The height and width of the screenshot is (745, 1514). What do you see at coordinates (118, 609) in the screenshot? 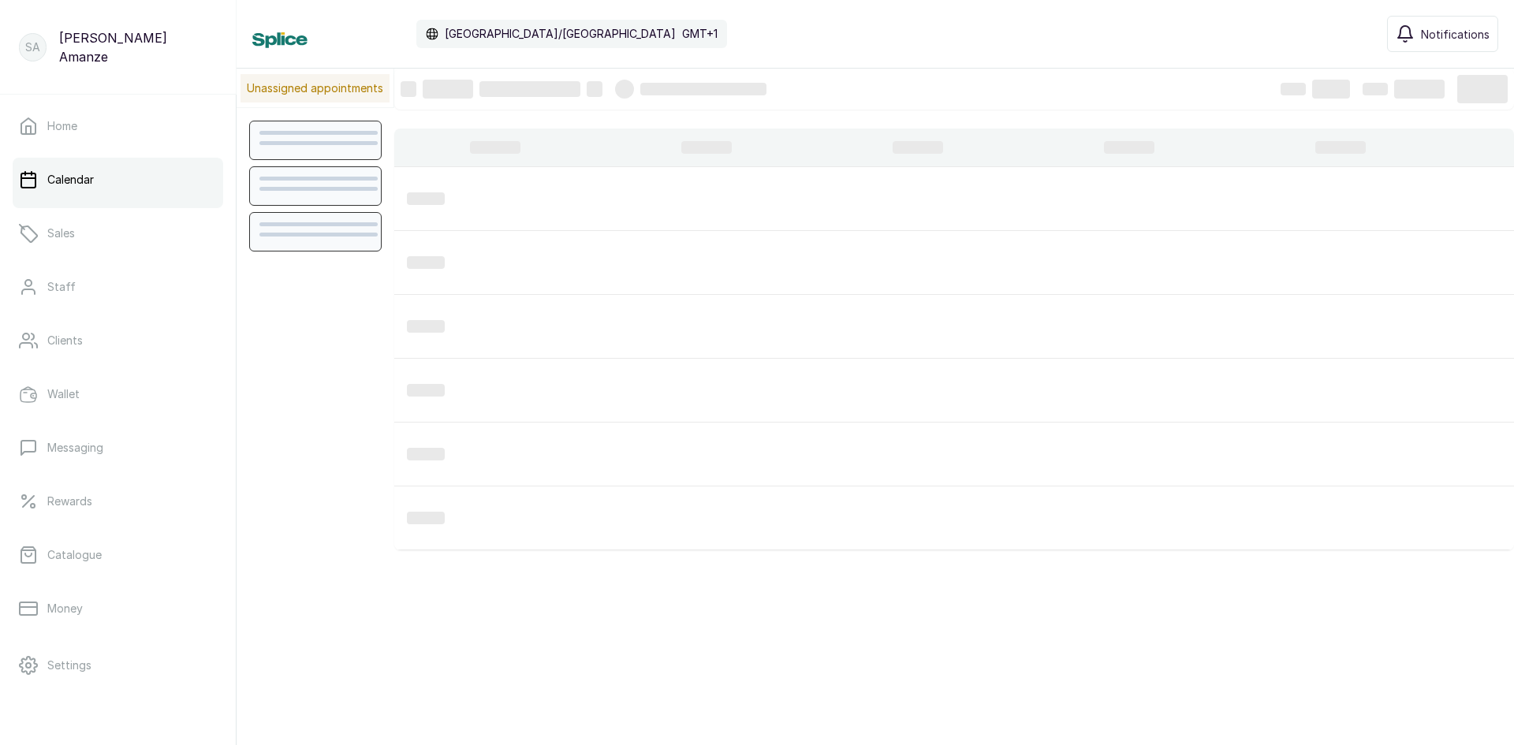
I see `a: Money` at bounding box center [118, 609].